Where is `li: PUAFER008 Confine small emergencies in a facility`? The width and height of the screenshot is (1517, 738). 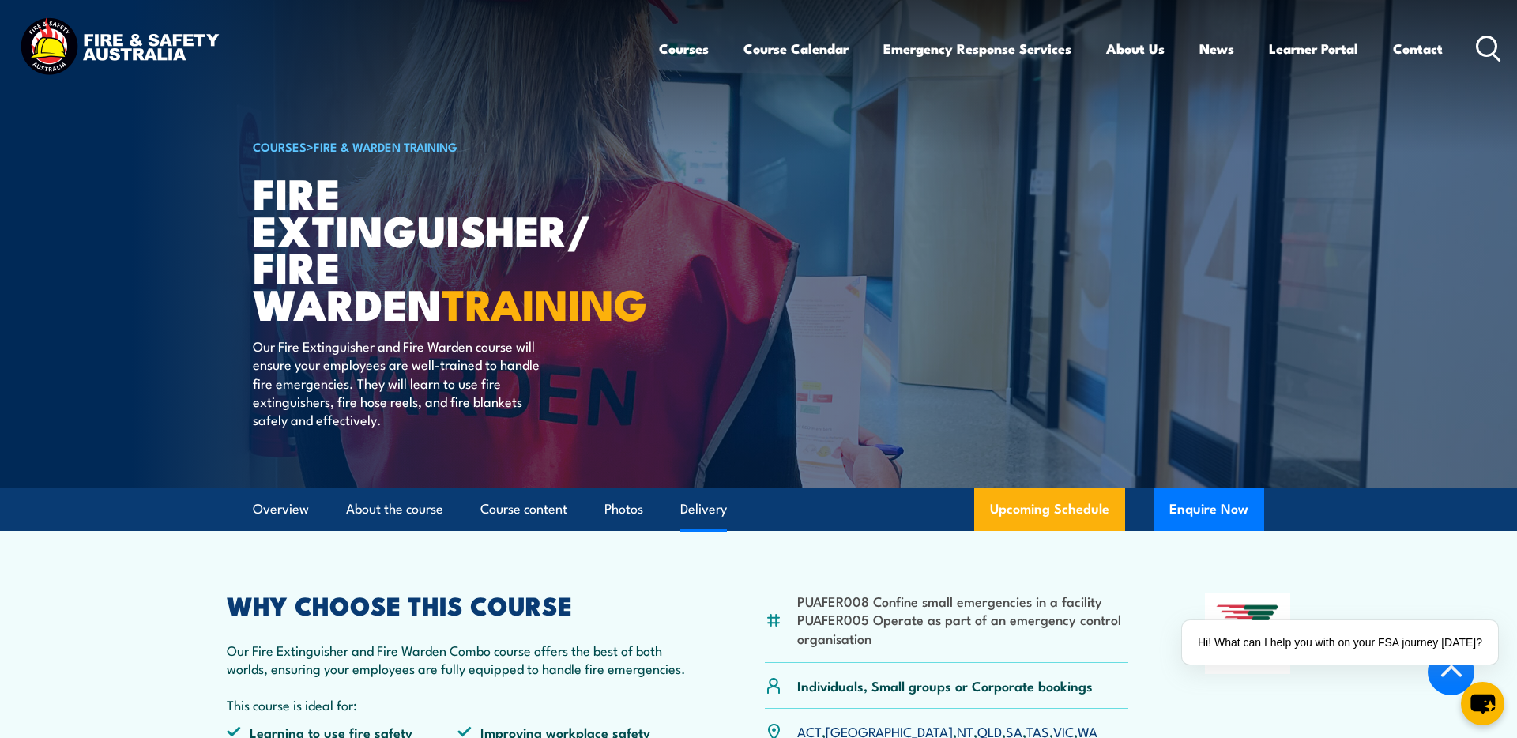 li: PUAFER008 Confine small emergencies in a facility is located at coordinates (963, 601).